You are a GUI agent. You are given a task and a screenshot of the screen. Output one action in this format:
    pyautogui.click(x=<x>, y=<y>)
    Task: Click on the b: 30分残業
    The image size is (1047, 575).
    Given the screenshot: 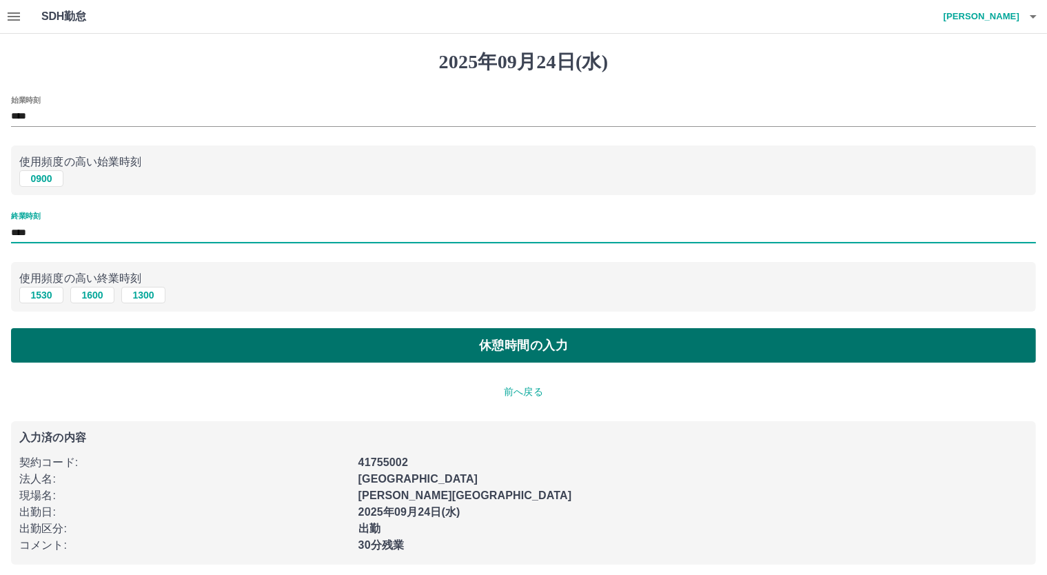 What is the action you would take?
    pyautogui.click(x=381, y=545)
    